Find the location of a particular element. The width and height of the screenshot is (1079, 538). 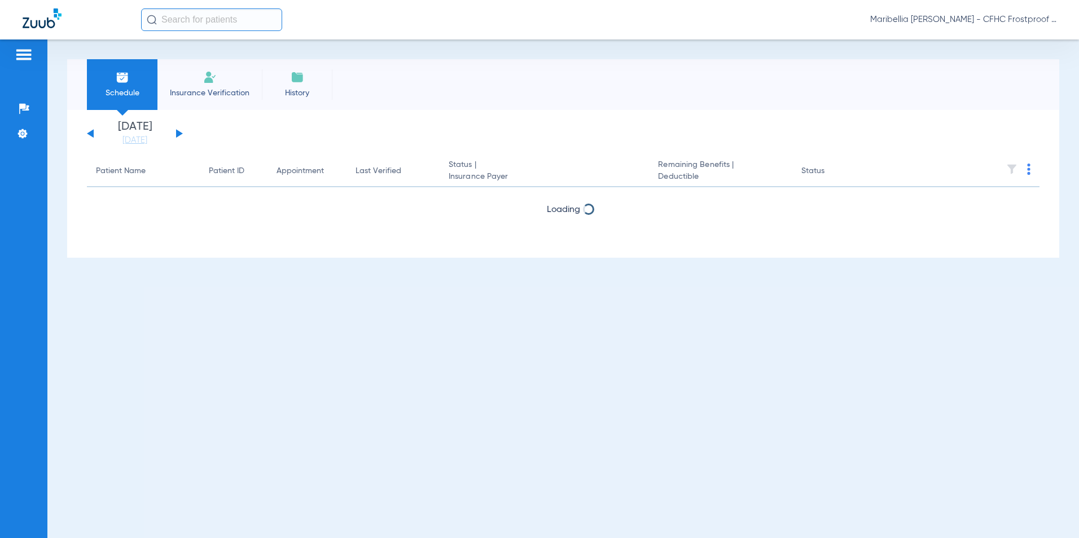

span: History is located at coordinates (297, 93).